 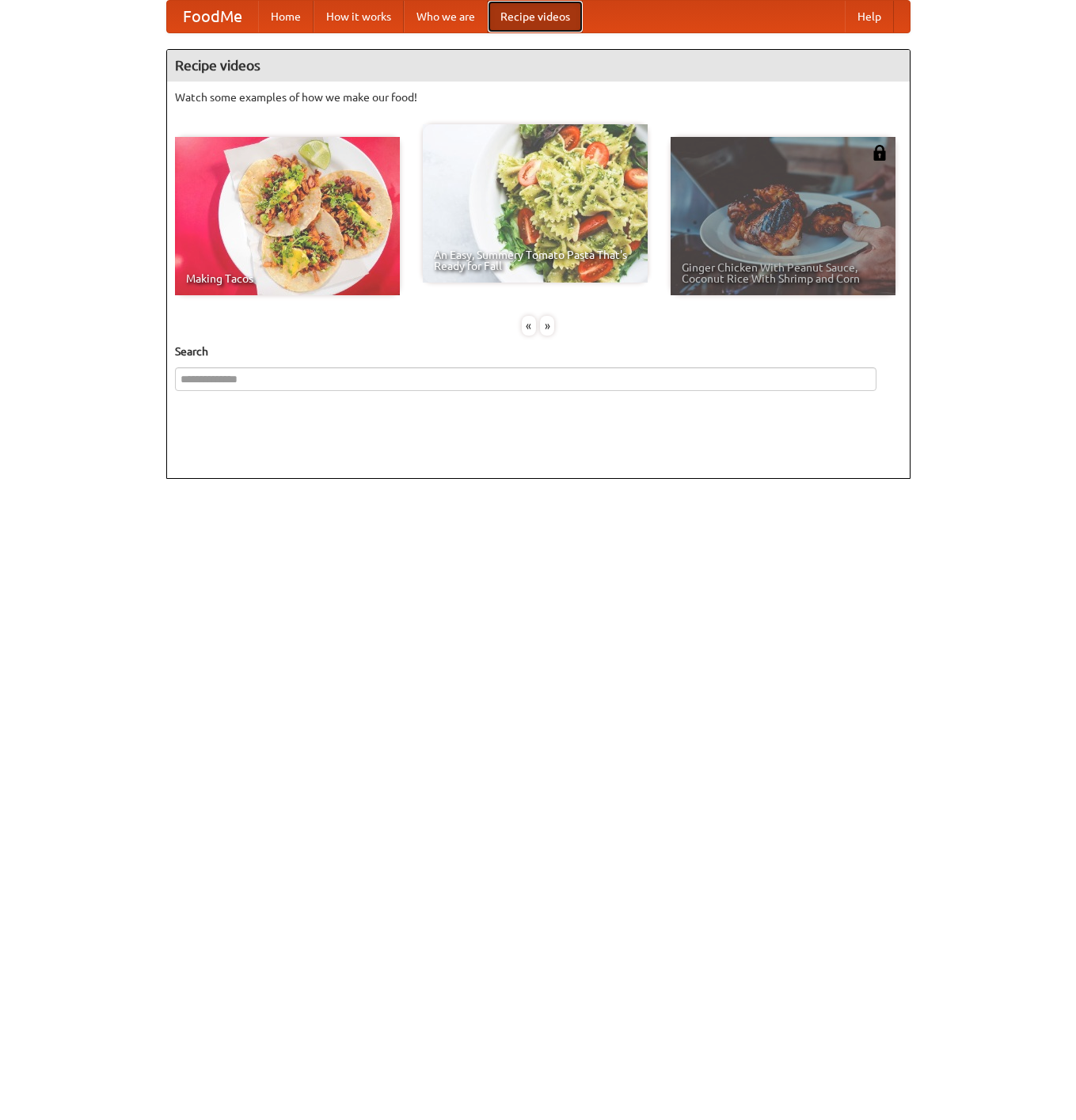 I want to click on span: Making Tacos, so click(x=287, y=279).